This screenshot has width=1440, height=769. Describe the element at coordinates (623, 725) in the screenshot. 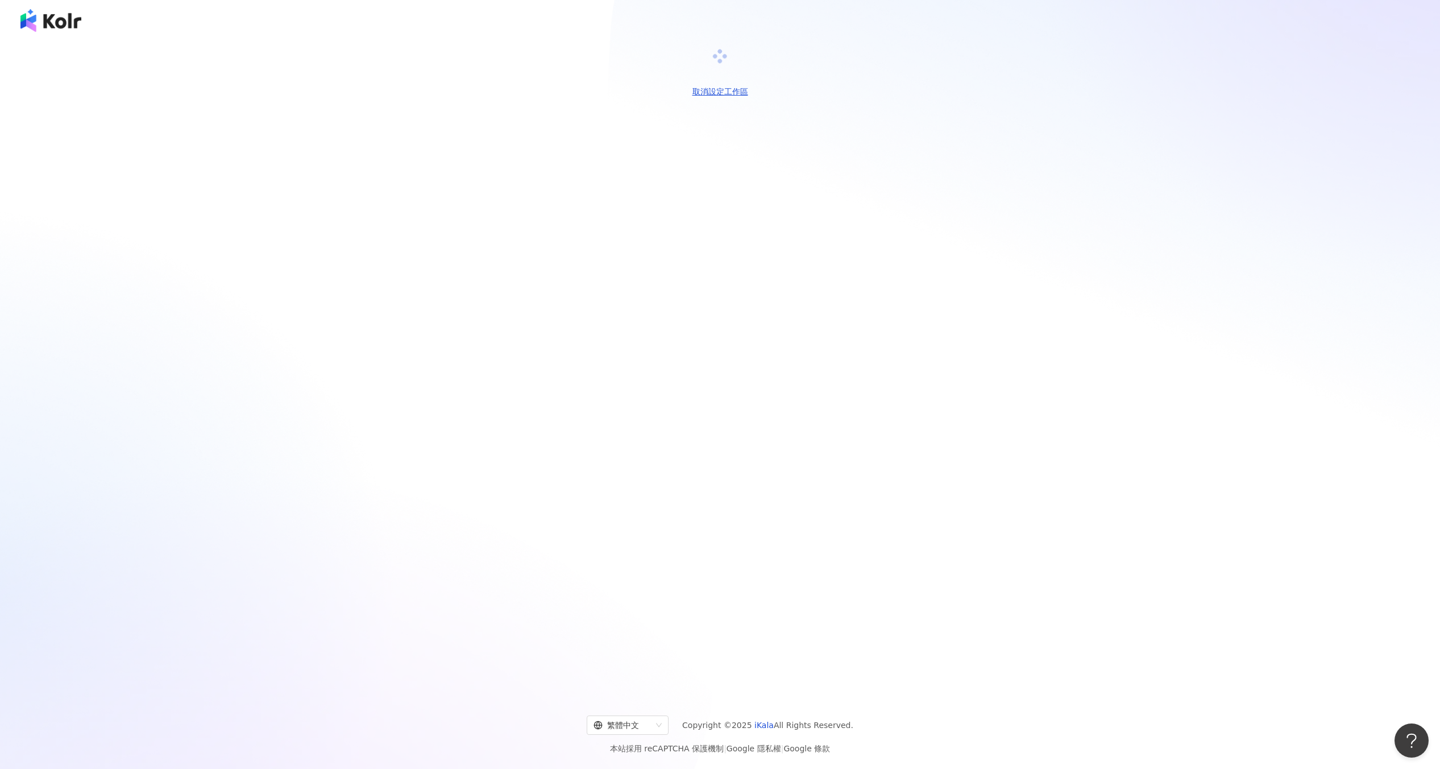

I see `div: 繁體中文` at that location.